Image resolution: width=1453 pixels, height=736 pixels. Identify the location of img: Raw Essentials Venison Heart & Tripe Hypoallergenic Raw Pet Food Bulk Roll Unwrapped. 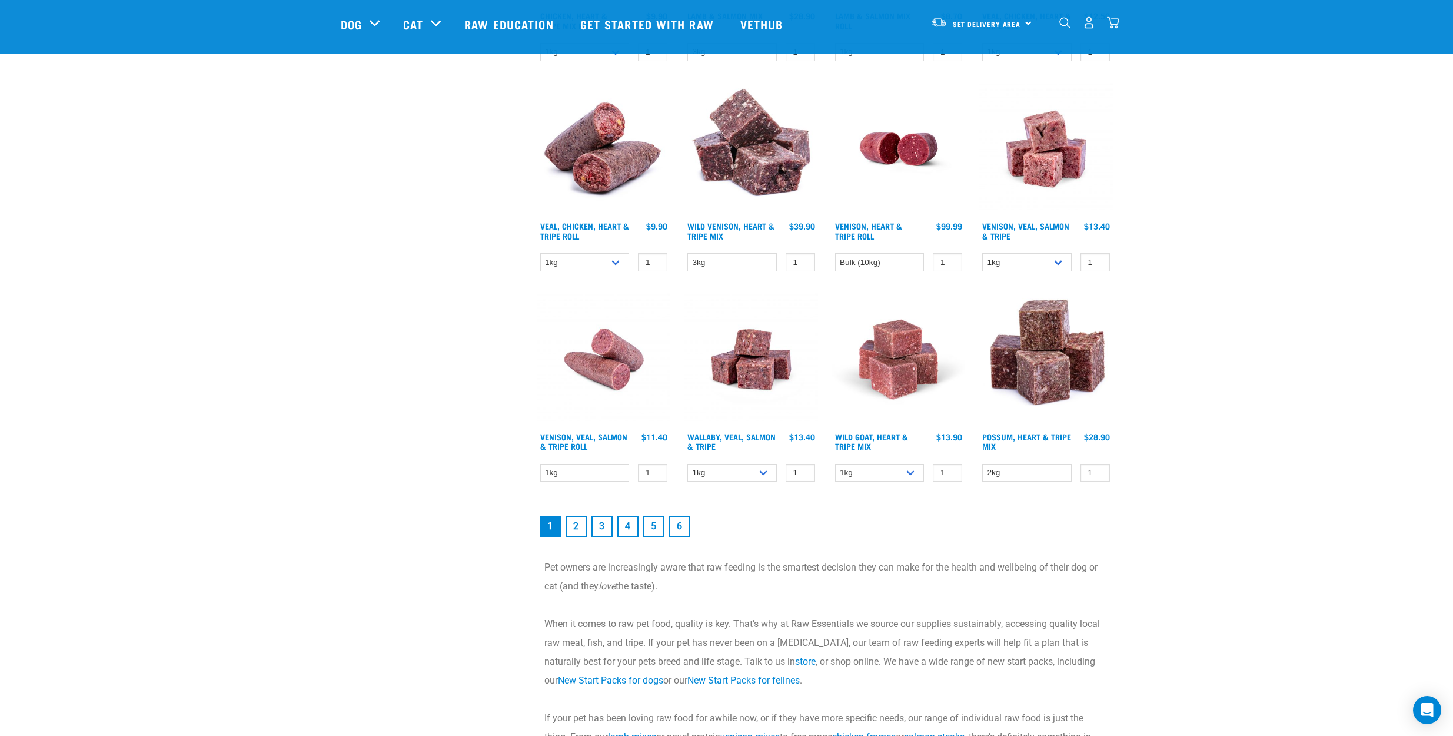
(898, 149).